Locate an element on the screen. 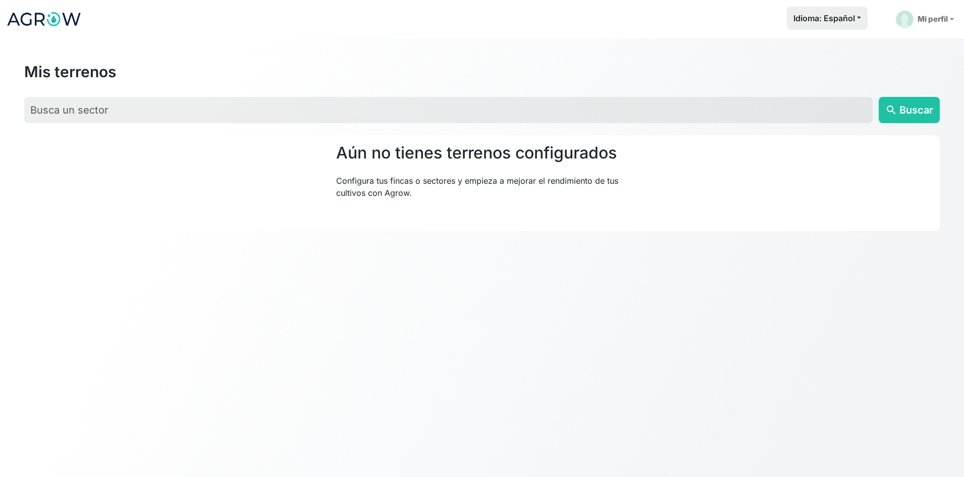  span: search is located at coordinates (891, 110).